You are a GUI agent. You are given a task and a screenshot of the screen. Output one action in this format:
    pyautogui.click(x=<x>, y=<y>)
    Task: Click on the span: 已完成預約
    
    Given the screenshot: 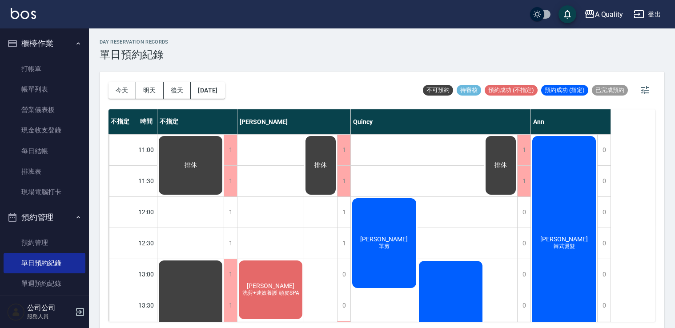 What is the action you would take?
    pyautogui.click(x=609, y=90)
    